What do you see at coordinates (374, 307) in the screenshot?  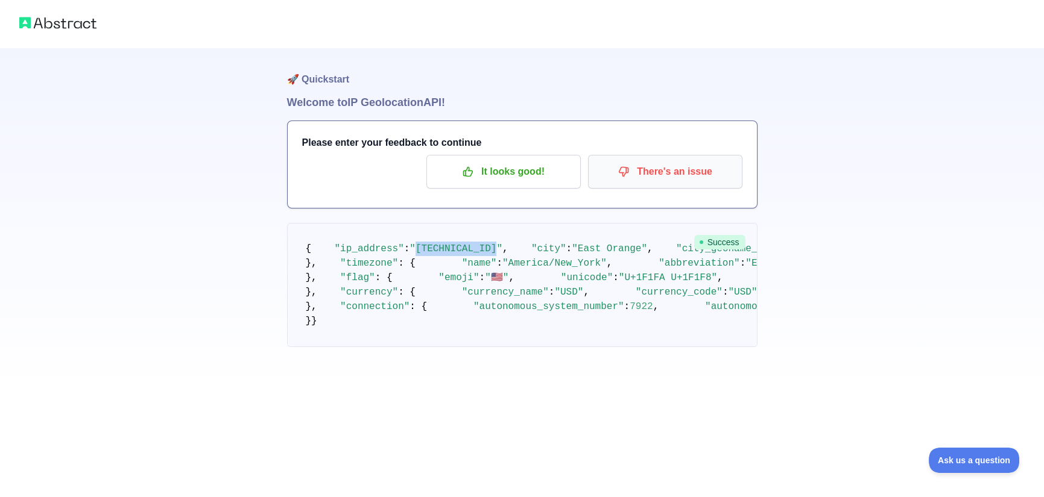 I see `span: "connection"` at bounding box center [374, 307].